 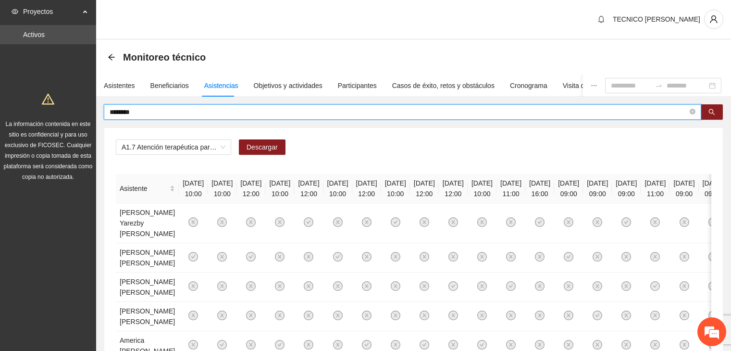 What do you see at coordinates (262, 147) in the screenshot?
I see `button: Descargar` at bounding box center [262, 147].